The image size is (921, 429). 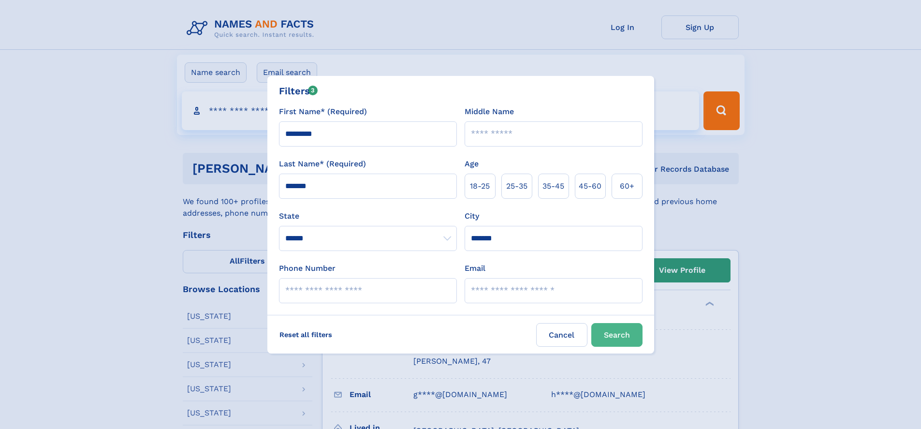 What do you see at coordinates (368, 216) in the screenshot?
I see `label: State` at bounding box center [368, 216].